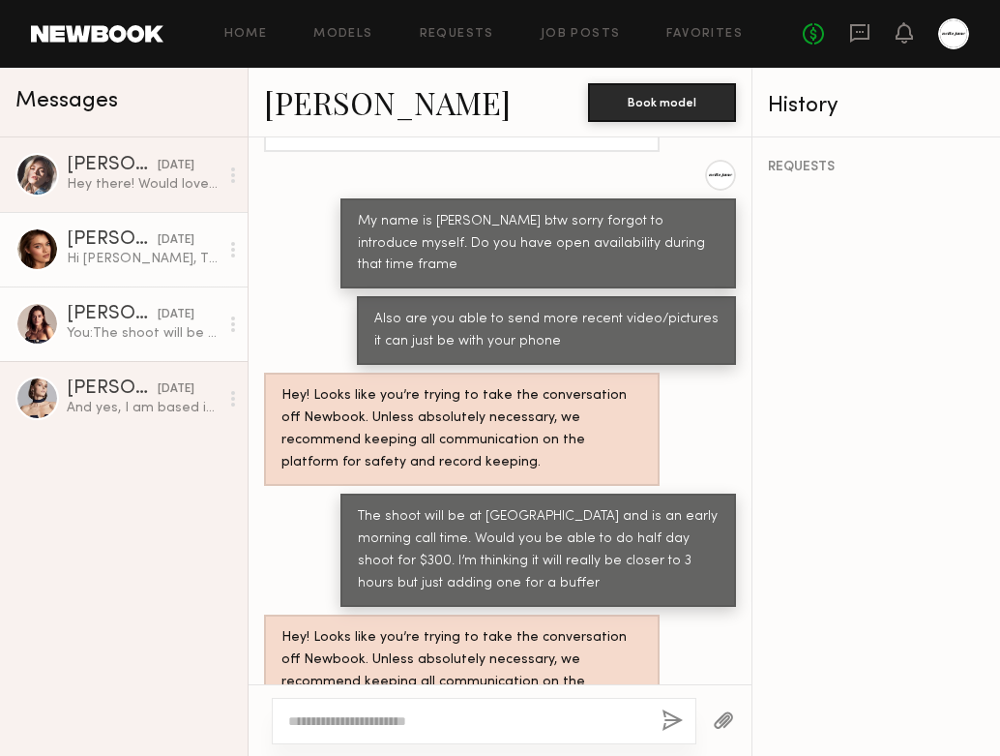 This screenshot has height=756, width=1000. What do you see at coordinates (662, 101) in the screenshot?
I see `a: Book model` at bounding box center [662, 101].